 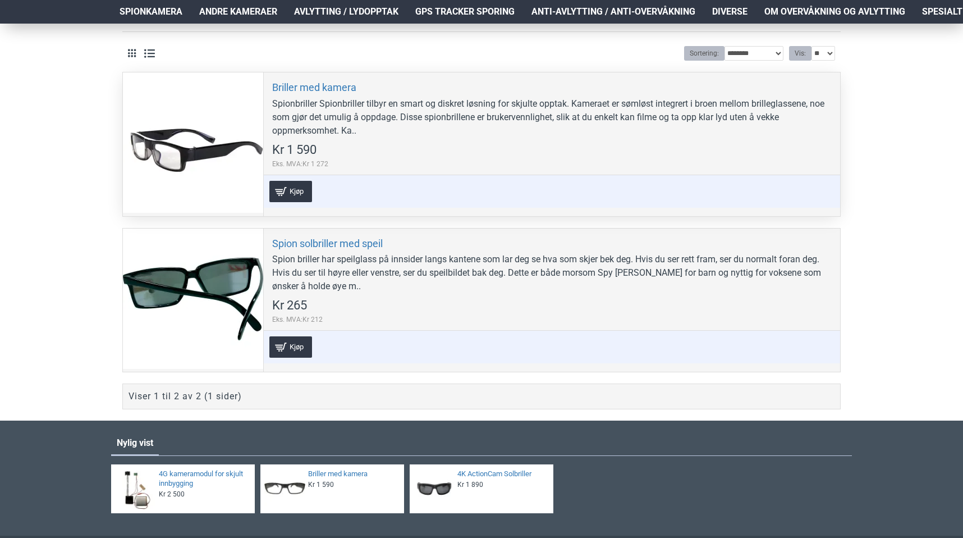 What do you see at coordinates (238, 12) in the screenshot?
I see `span: Andre kameraer` at bounding box center [238, 12].